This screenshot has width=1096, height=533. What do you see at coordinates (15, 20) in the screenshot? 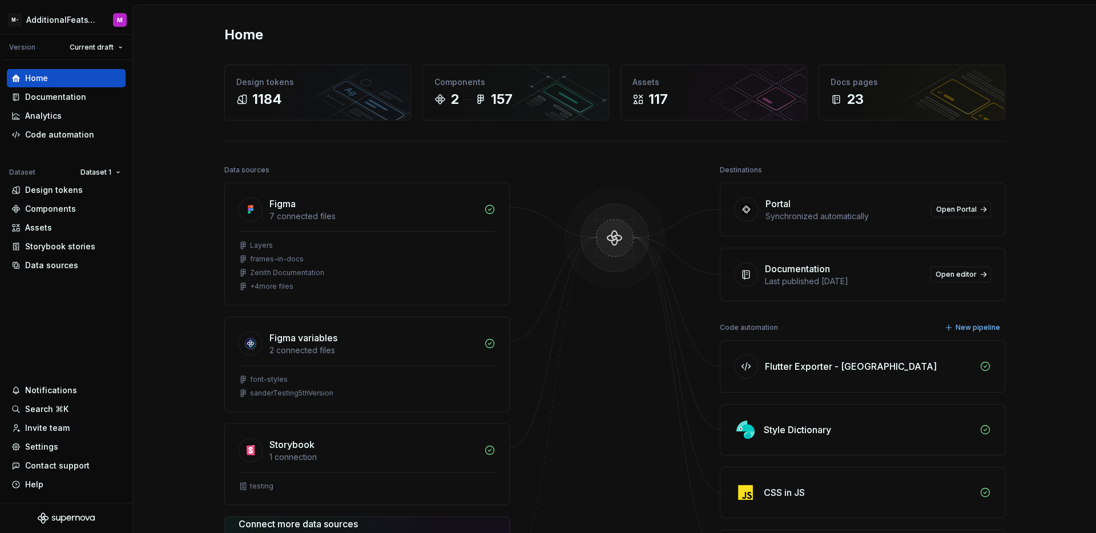
I see `div: M-` at bounding box center [15, 20].